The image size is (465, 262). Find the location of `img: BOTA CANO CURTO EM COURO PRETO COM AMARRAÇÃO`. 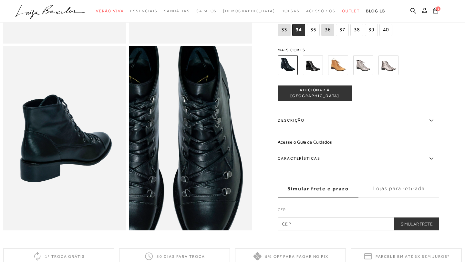

img: BOTA CANO CURTO EM COURO PRETO COM AMARRAÇÃO is located at coordinates (288, 65).